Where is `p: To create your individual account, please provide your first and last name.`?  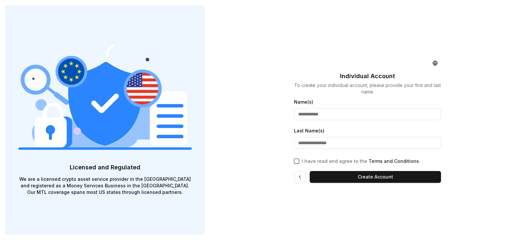
p: To create your individual account, please provide your first and last name. is located at coordinates (368, 89).